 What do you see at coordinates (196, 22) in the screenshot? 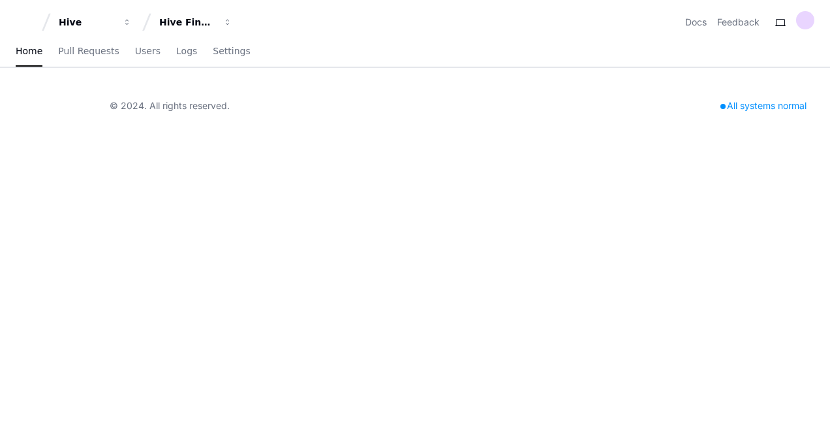
I see `button: Hive Financial Systems` at bounding box center [196, 22].